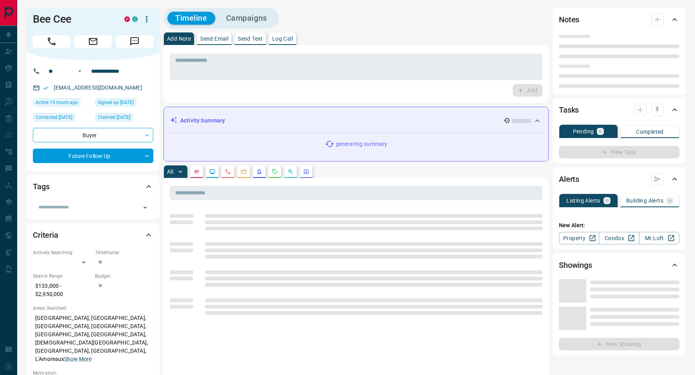 Image resolution: width=695 pixels, height=375 pixels. I want to click on h2: Tags, so click(41, 187).